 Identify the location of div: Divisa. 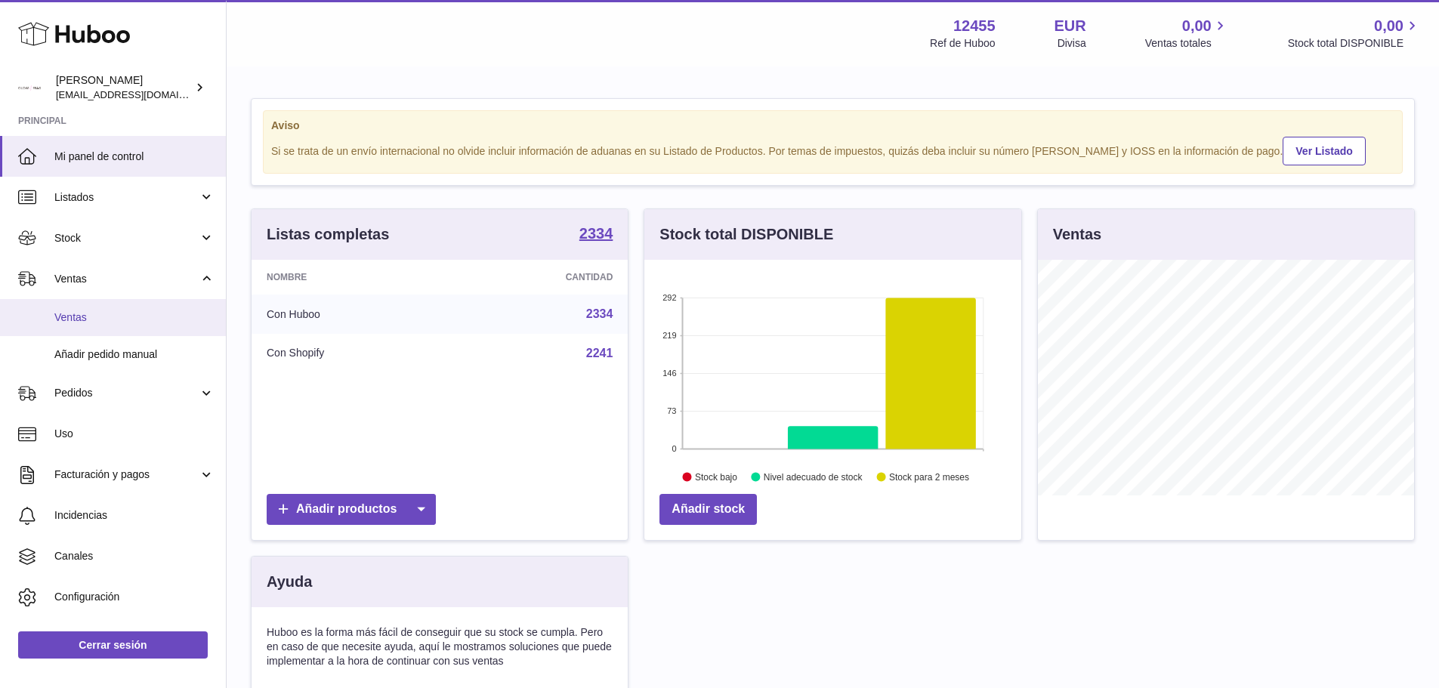
(1072, 43).